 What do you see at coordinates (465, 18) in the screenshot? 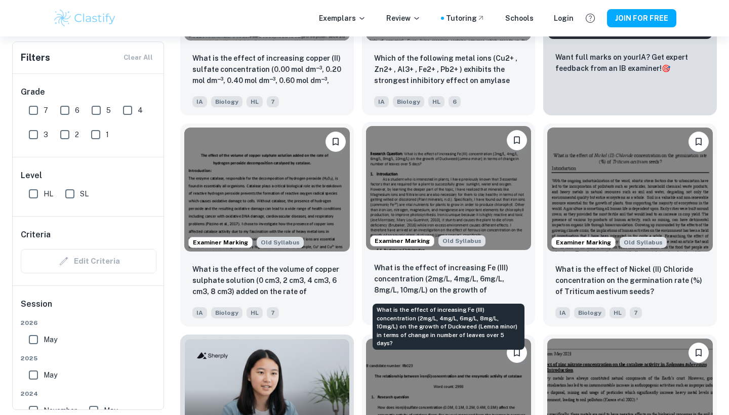
I see `div: Tutoring` at bounding box center [465, 18].